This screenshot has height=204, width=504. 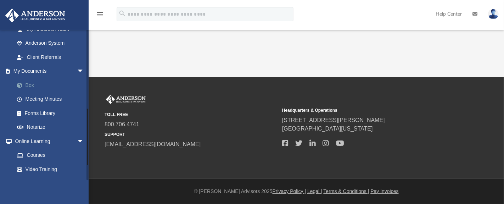 I want to click on a: Online Learningarrow_drop_down, so click(x=48, y=141).